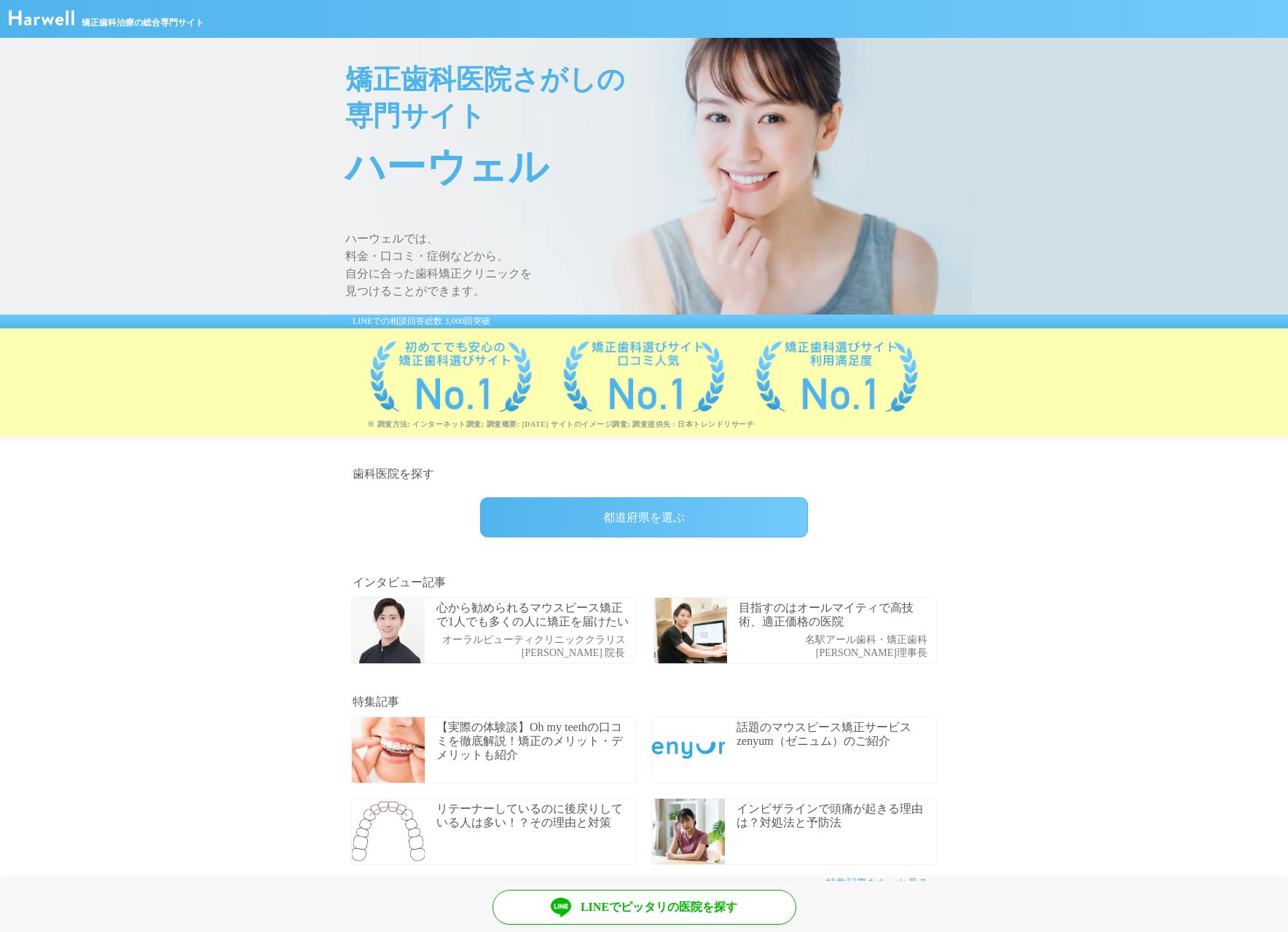 This screenshot has height=932, width=1288. What do you see at coordinates (794, 832) in the screenshot?
I see `a: インビザラインで頭痛が起きる理由は？対処法と予防法インビザラインで頭痛が起きる理由は？対処法と予防法` at bounding box center [794, 832].